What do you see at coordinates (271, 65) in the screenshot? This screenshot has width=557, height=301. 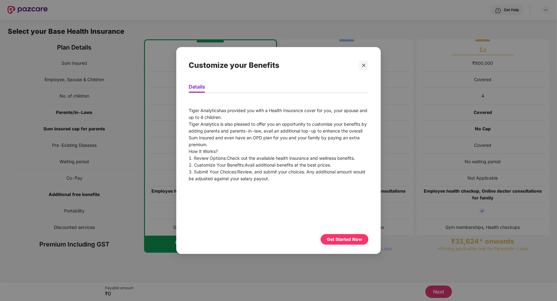 I see `div: Customize your Benefits` at bounding box center [271, 65].